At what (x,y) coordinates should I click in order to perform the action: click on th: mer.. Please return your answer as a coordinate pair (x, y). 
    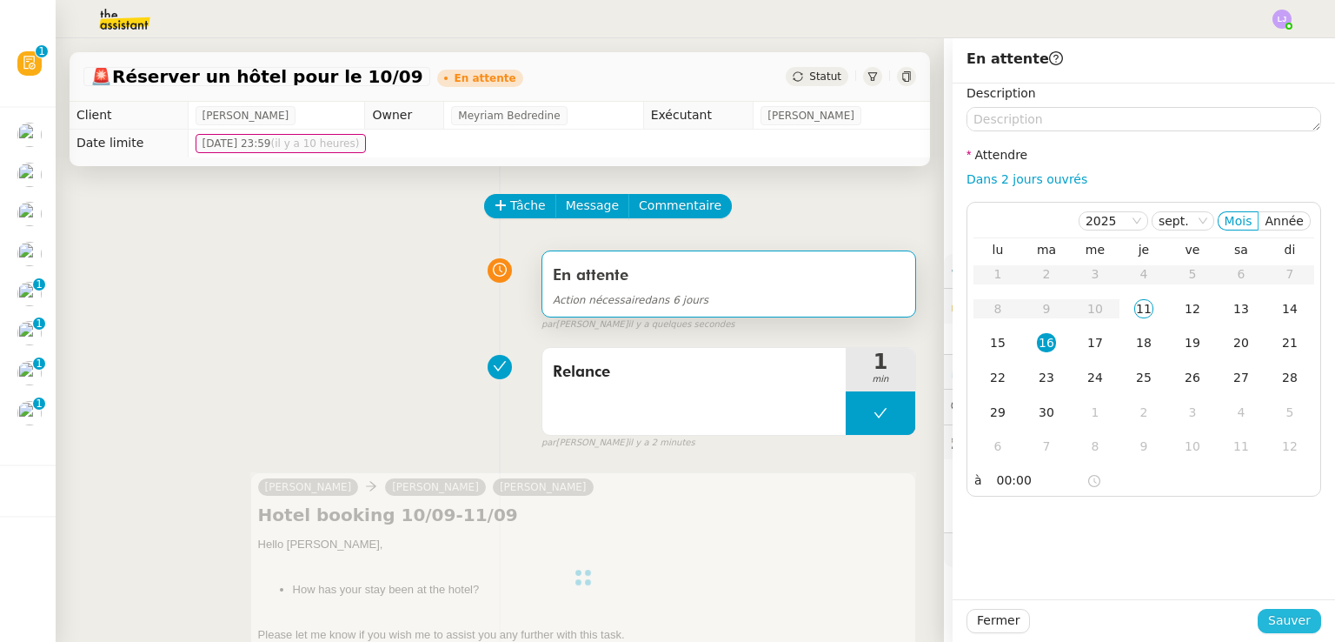
    Looking at the image, I should click on (1095, 250).